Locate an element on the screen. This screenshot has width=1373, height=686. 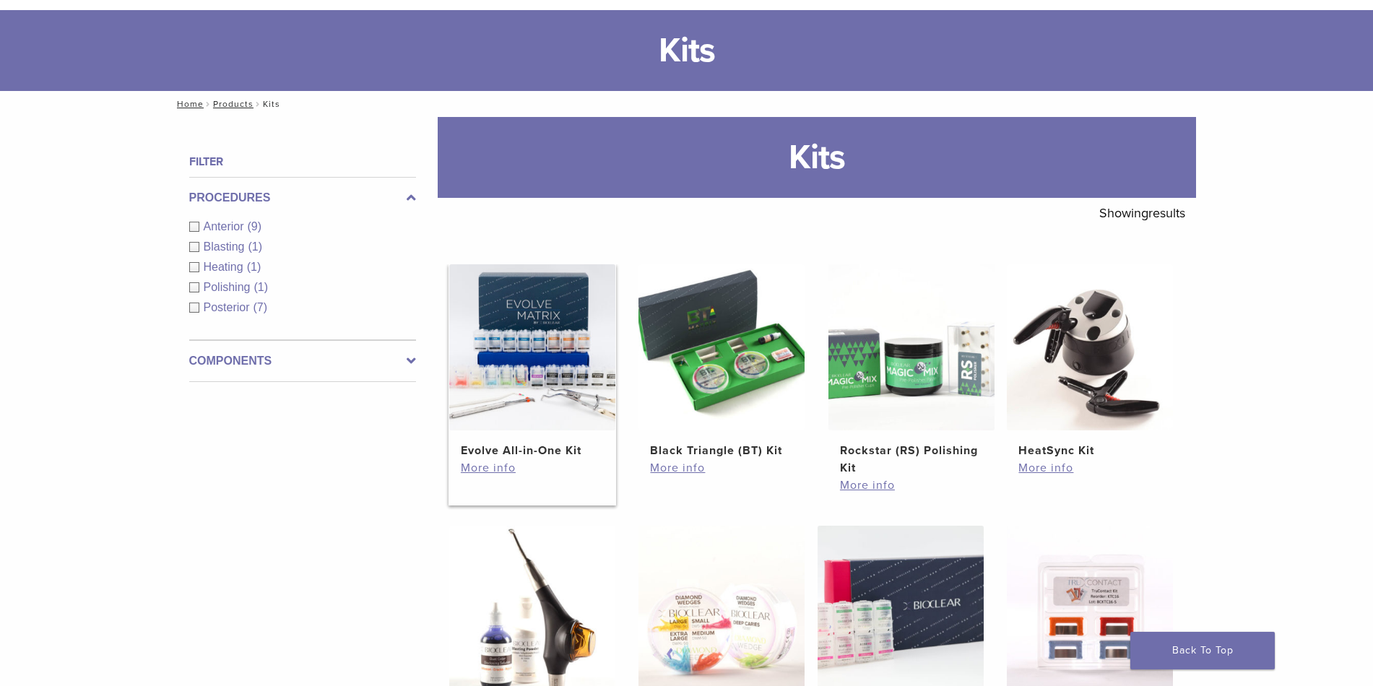
span: Anterior is located at coordinates (225, 226).